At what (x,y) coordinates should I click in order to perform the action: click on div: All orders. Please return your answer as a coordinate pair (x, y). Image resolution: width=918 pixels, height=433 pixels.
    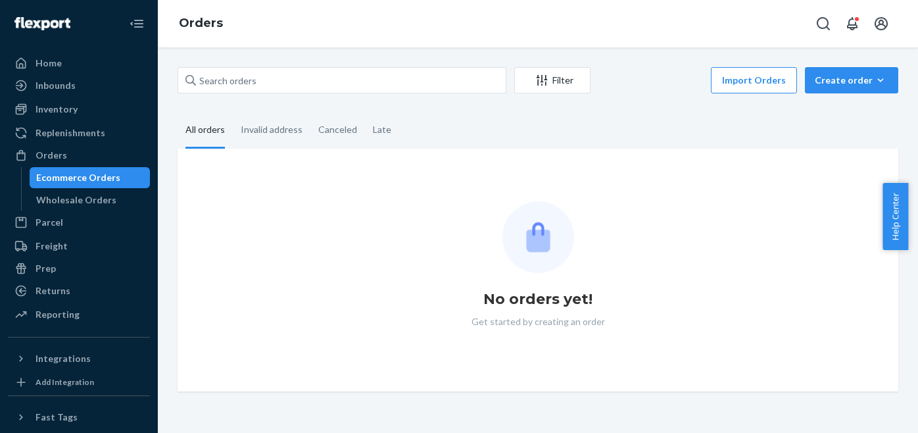
    Looking at the image, I should click on (205, 130).